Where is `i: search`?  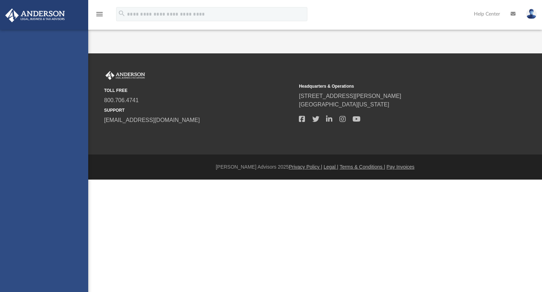 i: search is located at coordinates (122, 13).